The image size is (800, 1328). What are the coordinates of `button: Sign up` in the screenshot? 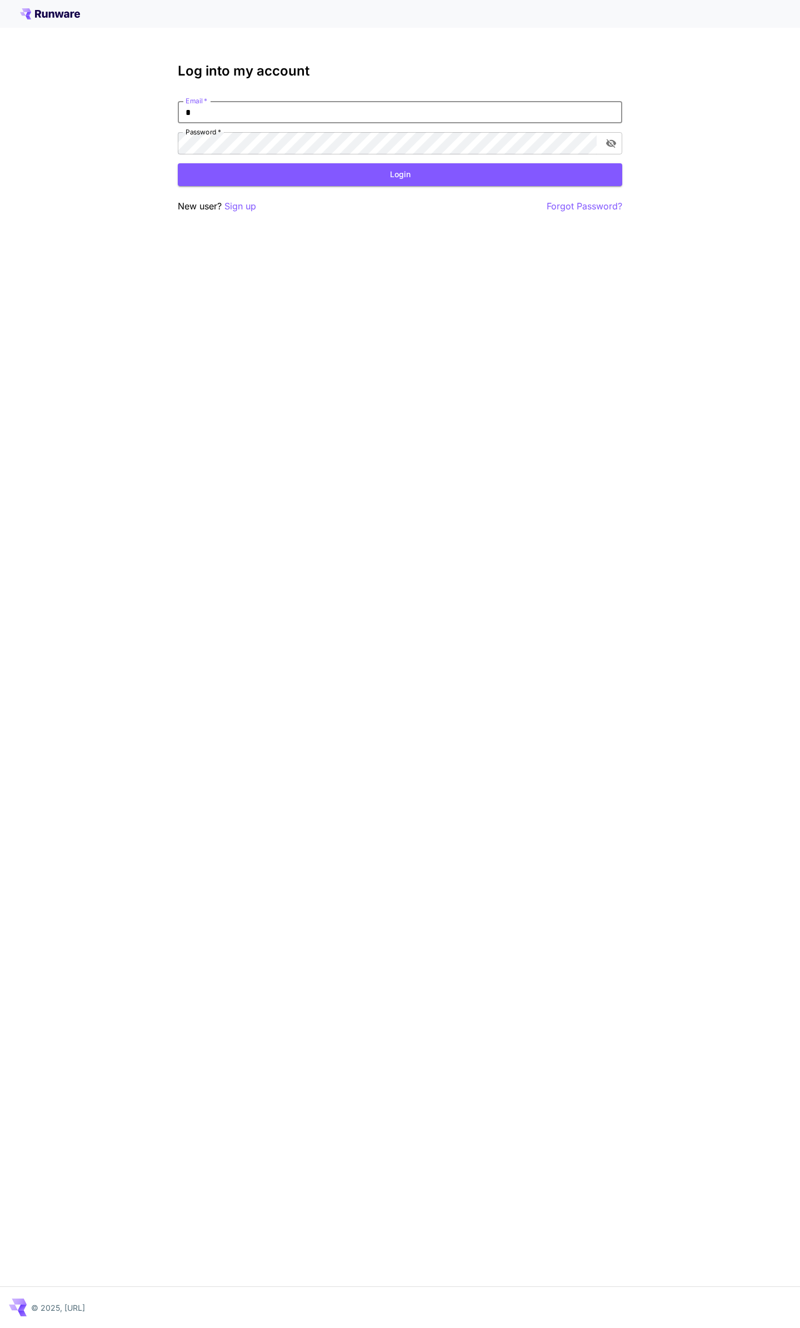 It's located at (240, 206).